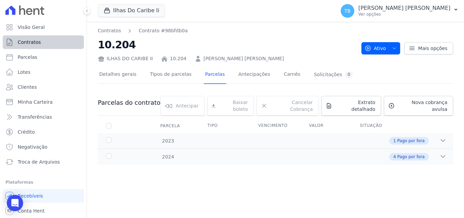 The width and height of the screenshot is (464, 218). I want to click on a: Recebíveis, so click(43, 196).